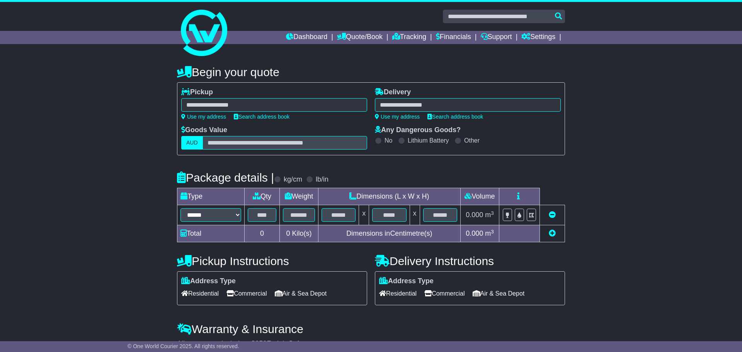 The width and height of the screenshot is (742, 352). I want to click on label: Any Dangerous Goods?, so click(418, 130).